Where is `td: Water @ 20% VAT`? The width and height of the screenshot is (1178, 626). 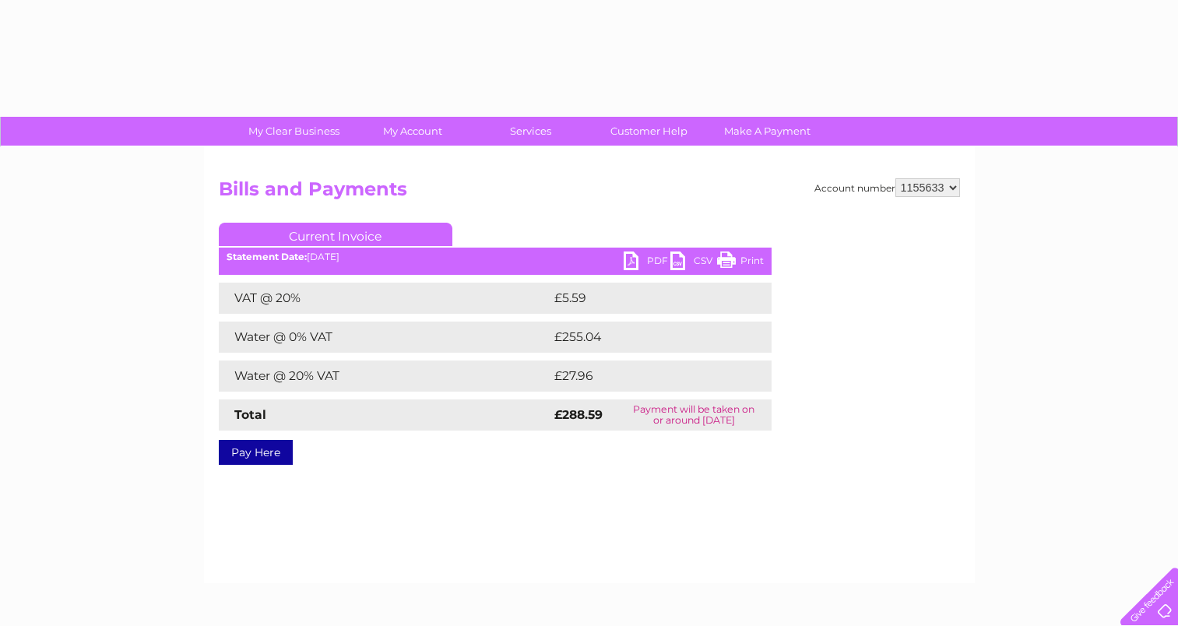 td: Water @ 20% VAT is located at coordinates (385, 376).